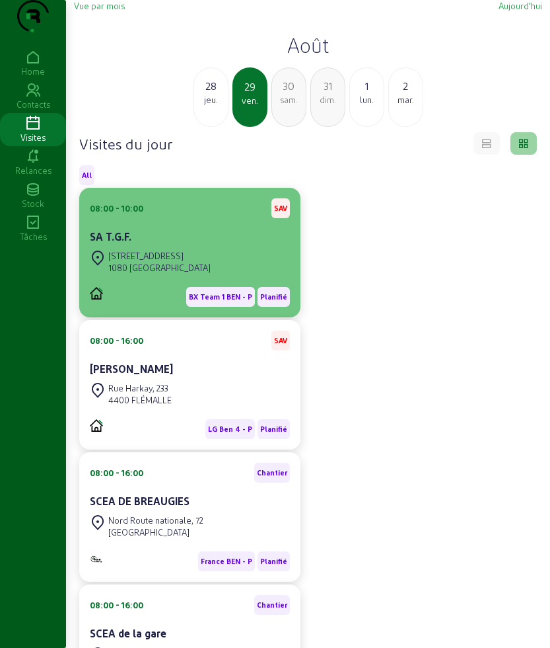 Image resolution: width=550 pixels, height=648 pixels. What do you see at coordinates (96, 558) in the screenshot?
I see `img: B2B - PVELEC` at bounding box center [96, 558].